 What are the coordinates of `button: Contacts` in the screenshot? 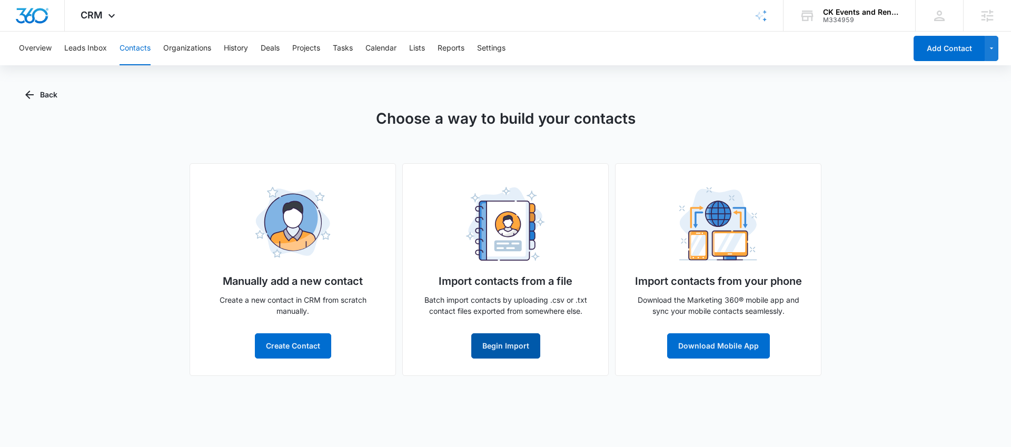 It's located at (135, 48).